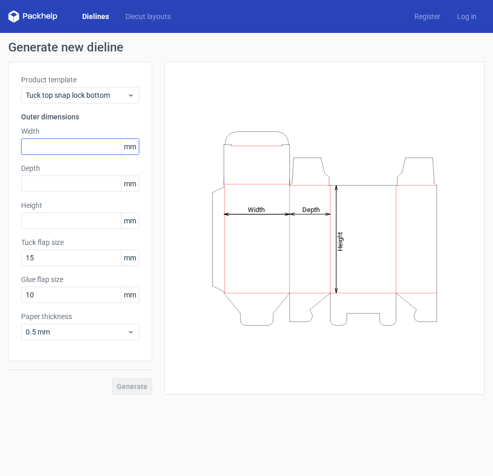 Image resolution: width=493 pixels, height=476 pixels. I want to click on label: Depth, so click(80, 168).